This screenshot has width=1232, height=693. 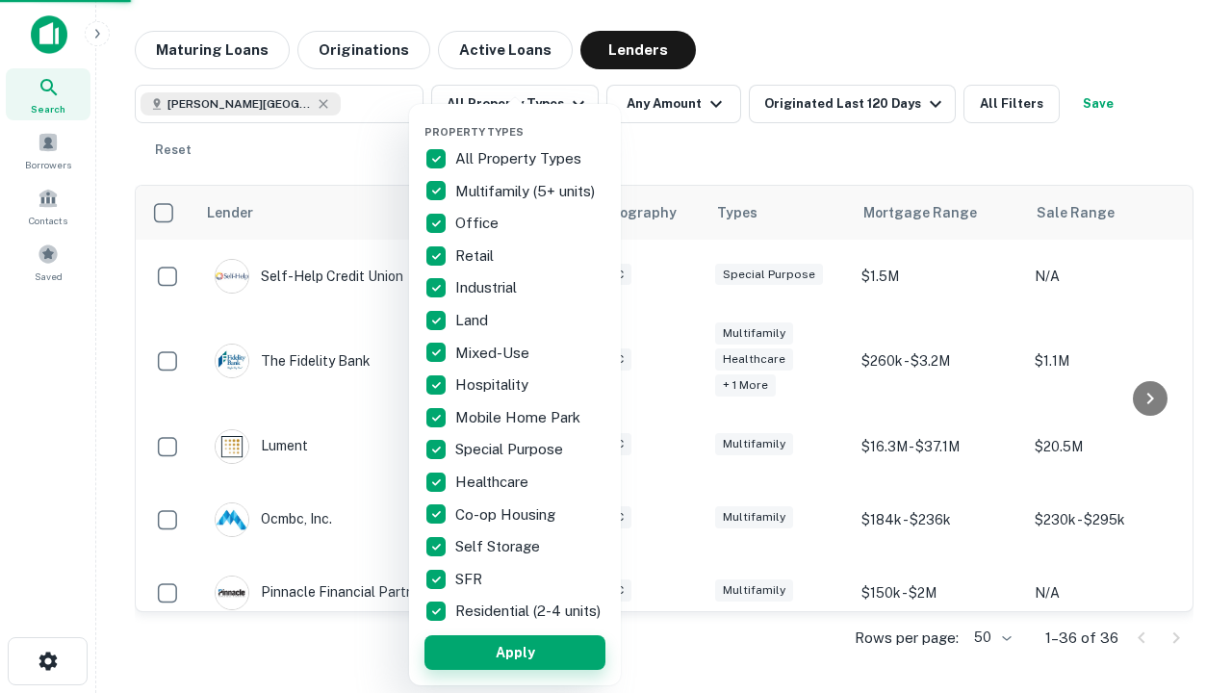 I want to click on p: Hospitality, so click(x=494, y=385).